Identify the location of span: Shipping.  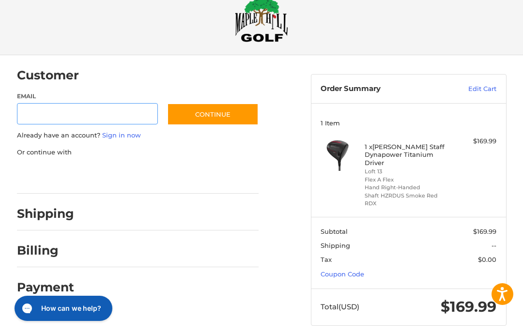
(335, 245).